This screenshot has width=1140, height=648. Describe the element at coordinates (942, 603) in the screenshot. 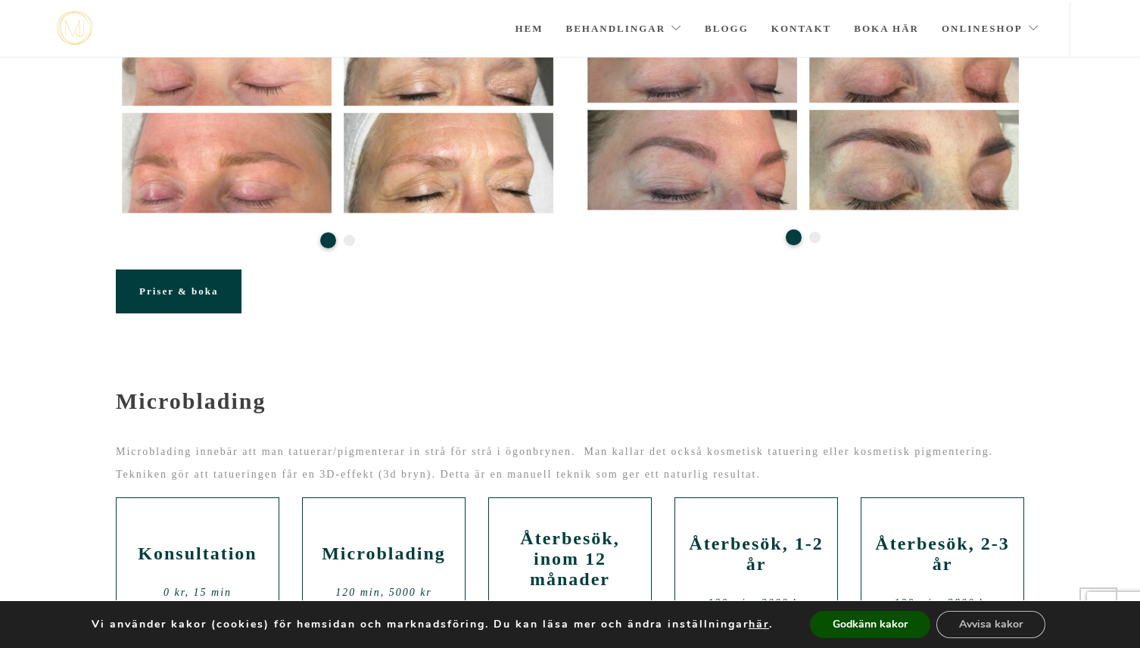

I see `div: 120 min, 3800 kr` at that location.